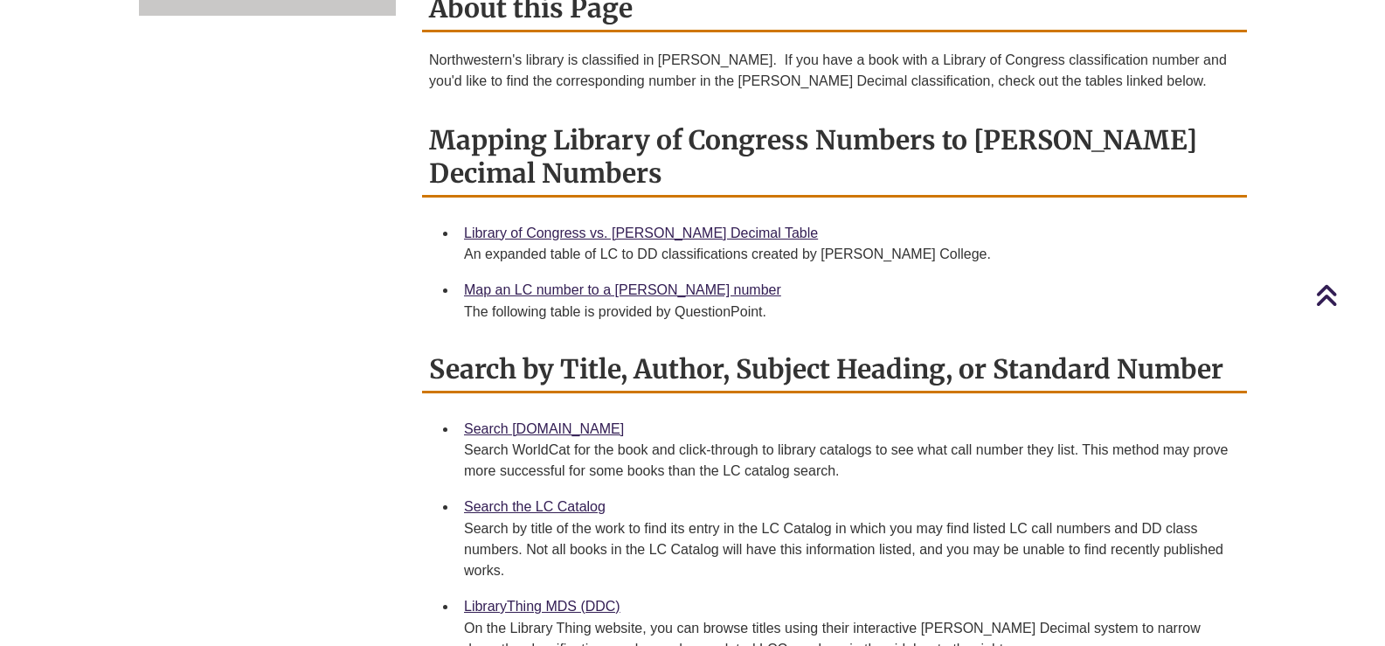 This screenshot has height=646, width=1385. Describe the element at coordinates (849, 312) in the screenshot. I see `div: The following table is provided by QuestionPoint.` at that location.